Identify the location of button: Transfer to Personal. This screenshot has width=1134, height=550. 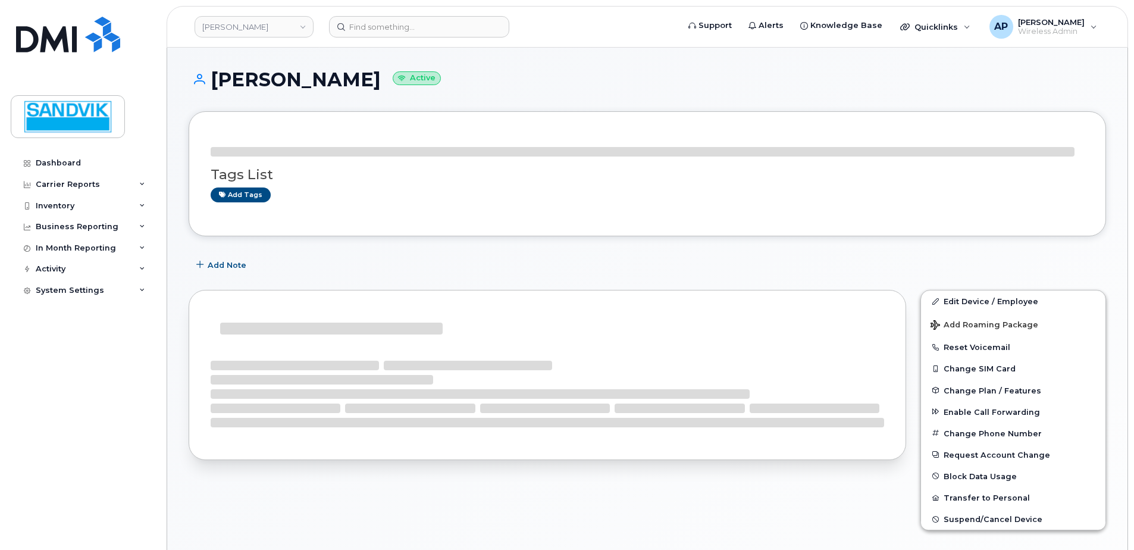
(1013, 497).